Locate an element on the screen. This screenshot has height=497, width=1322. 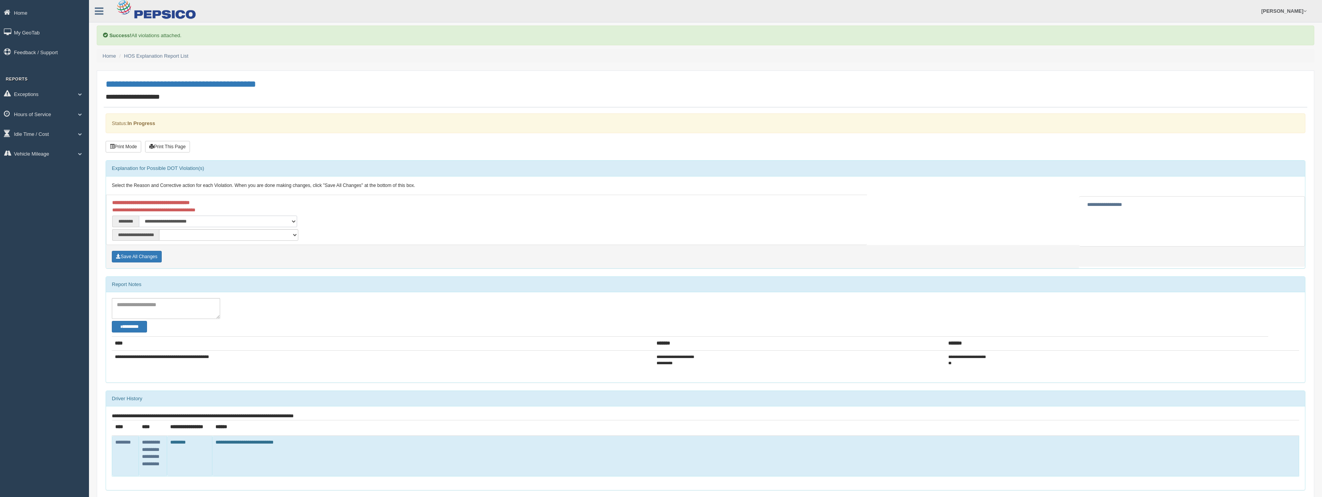
div: Select the Reason and Corrective action for each Violation. When you are done making changes, cli... is located at coordinates (705, 186).